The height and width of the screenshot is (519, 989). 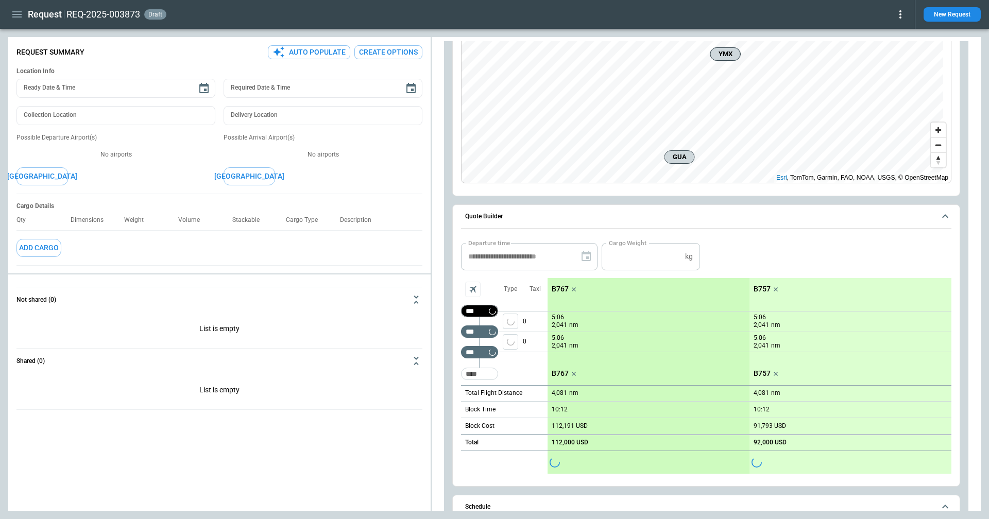 What do you see at coordinates (155, 14) in the screenshot?
I see `span: draft` at bounding box center [155, 14].